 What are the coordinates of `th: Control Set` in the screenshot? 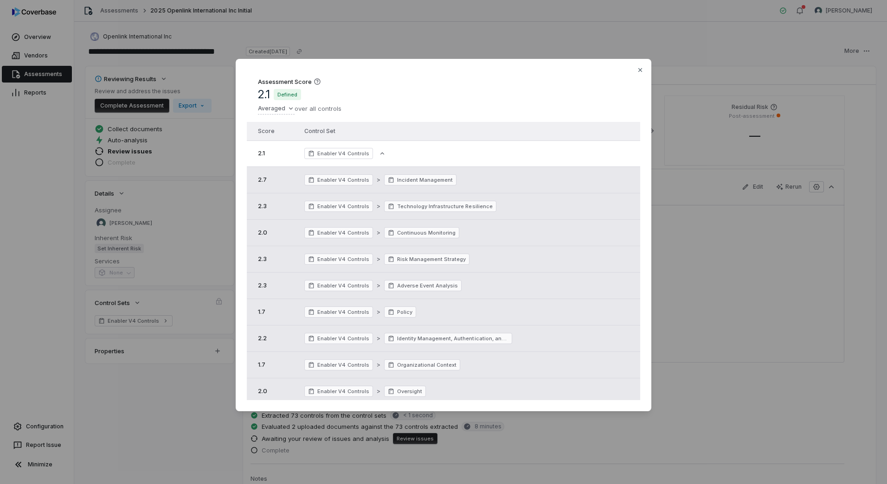 It's located at (455, 131).